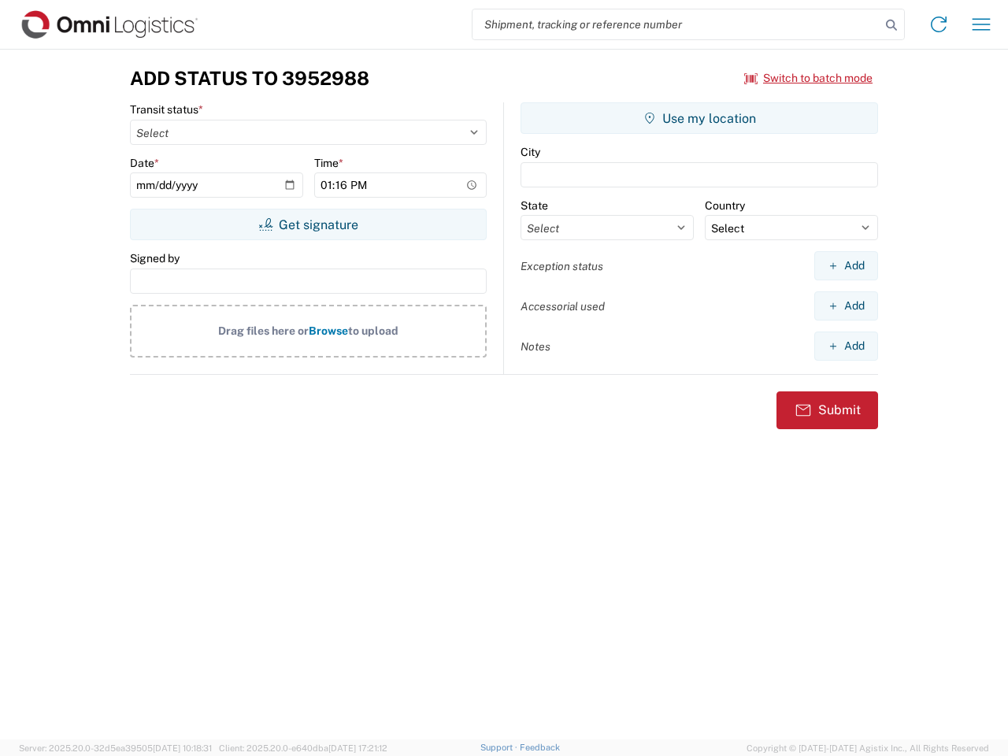 Image resolution: width=1008 pixels, height=756 pixels. Describe the element at coordinates (700, 118) in the screenshot. I see `button: Use my location` at that location.